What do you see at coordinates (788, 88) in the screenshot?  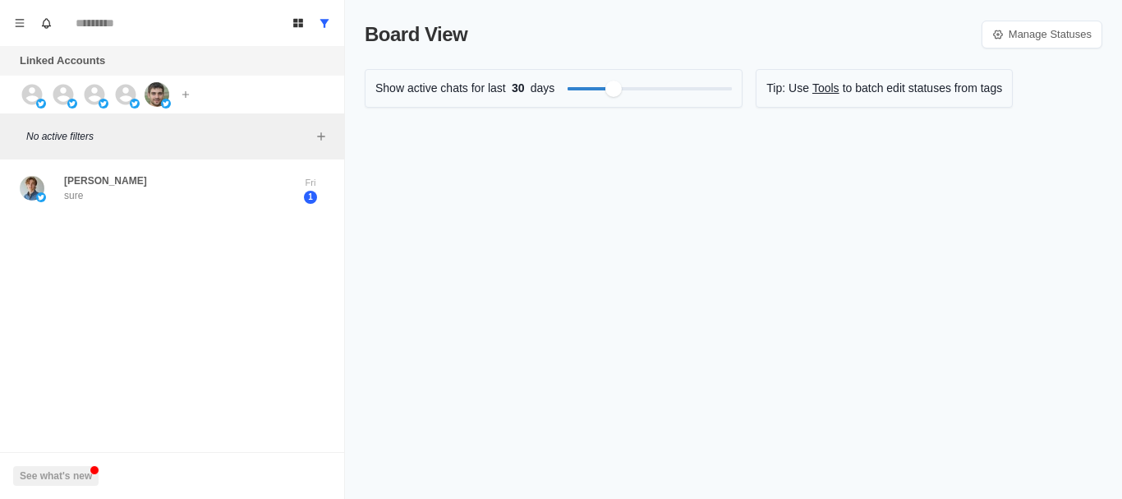 I see `p: Tip: Use` at bounding box center [788, 88].